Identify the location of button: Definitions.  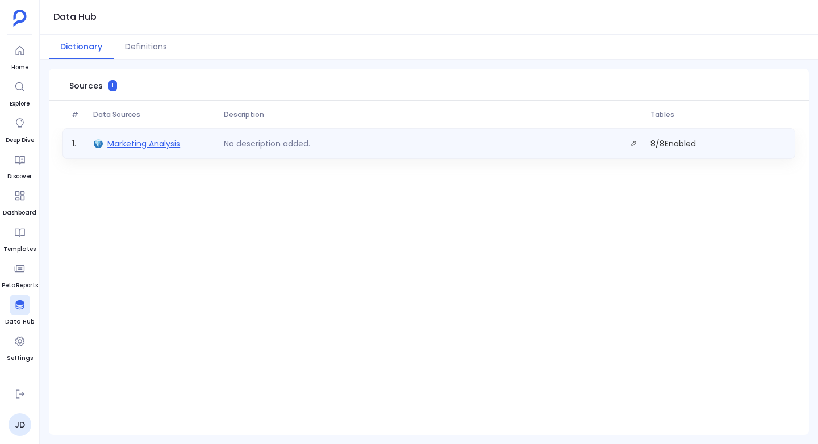
(146, 47).